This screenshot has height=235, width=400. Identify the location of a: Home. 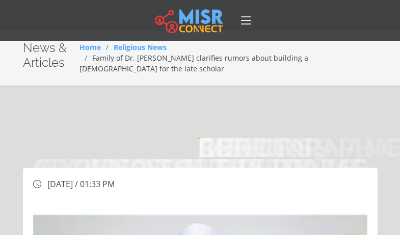
(90, 47).